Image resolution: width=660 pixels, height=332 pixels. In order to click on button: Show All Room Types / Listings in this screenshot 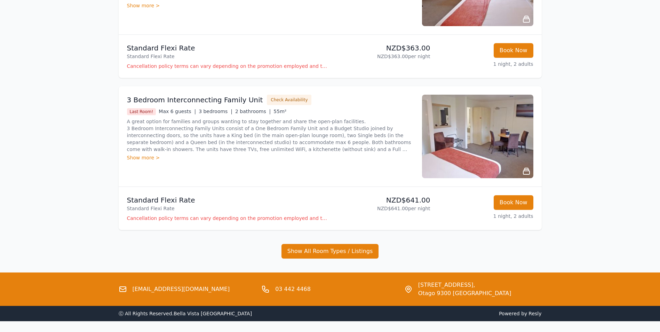, I will do `click(330, 251)`.